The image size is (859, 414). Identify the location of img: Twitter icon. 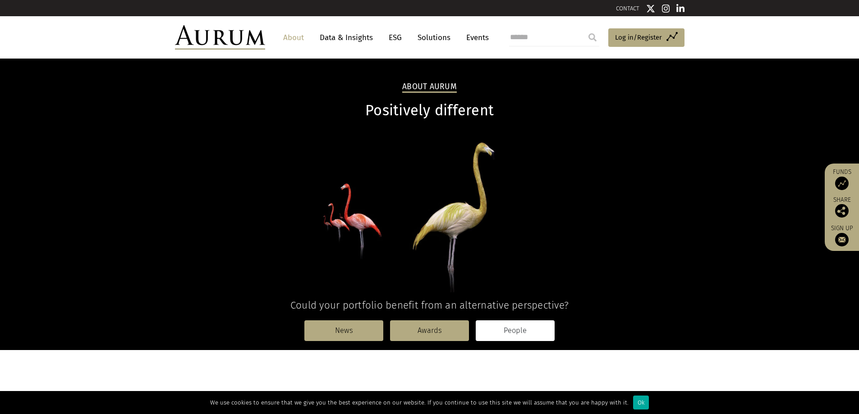
(650, 9).